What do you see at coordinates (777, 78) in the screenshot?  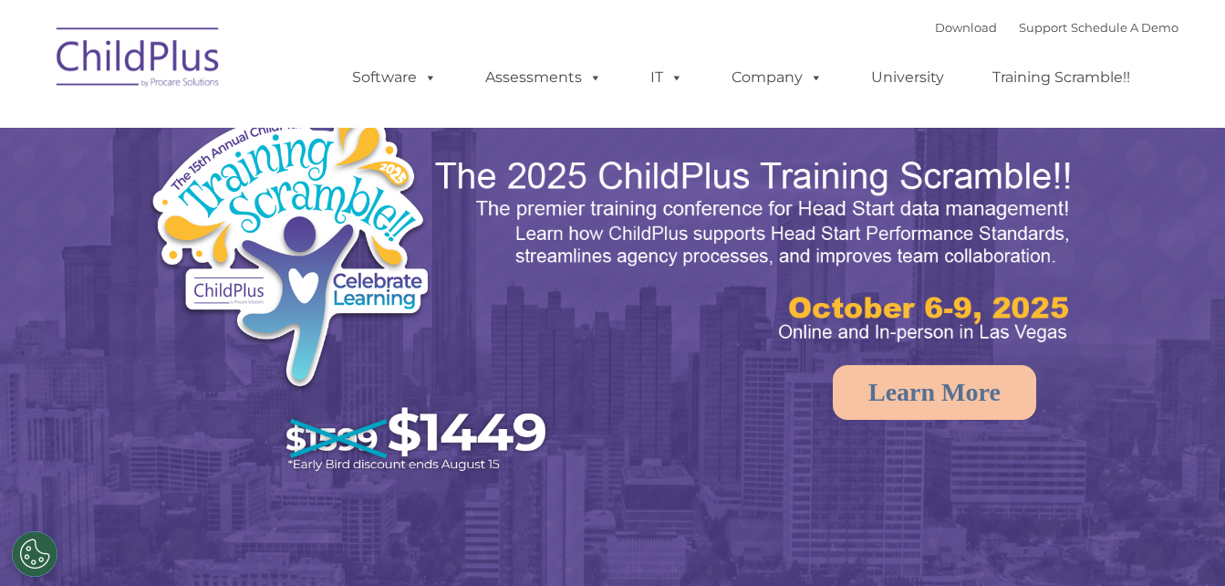 I see `a: Company` at bounding box center [777, 78].